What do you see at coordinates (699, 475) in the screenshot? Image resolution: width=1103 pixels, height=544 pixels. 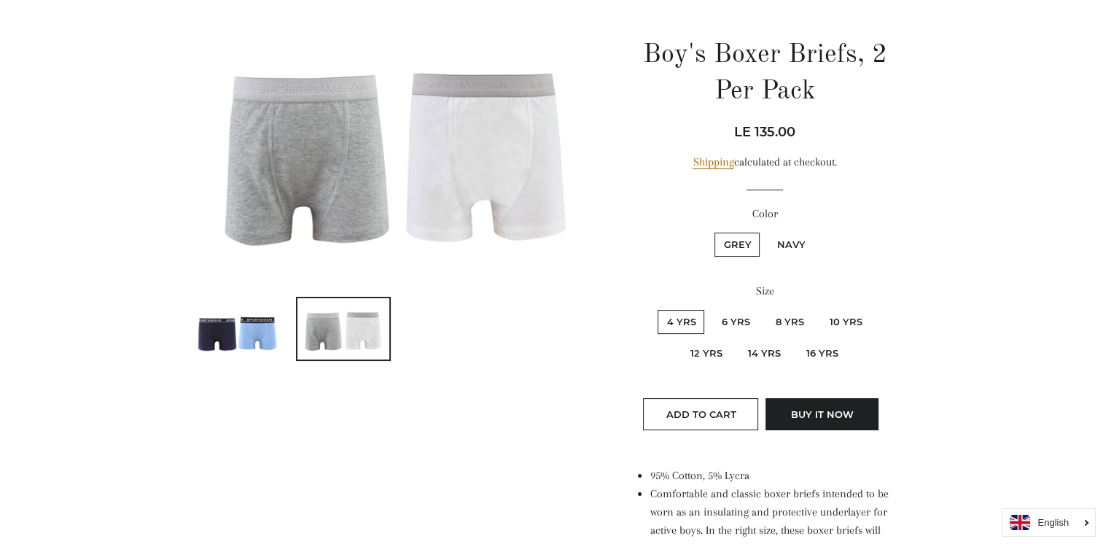 I see `span: 95% Cotton, 5% Lycra` at bounding box center [699, 475].